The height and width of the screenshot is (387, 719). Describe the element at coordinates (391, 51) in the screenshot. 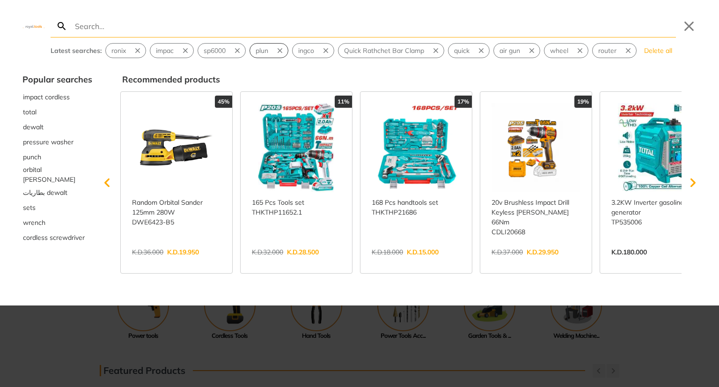

I see `div: Suggestion: Quick Rathchet Bar Clamp` at that location.